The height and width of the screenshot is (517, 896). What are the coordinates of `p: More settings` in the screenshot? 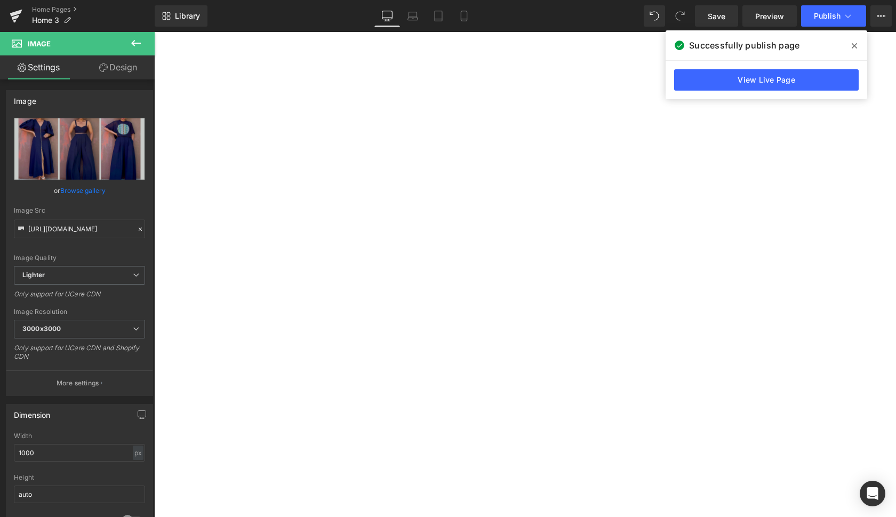 It's located at (78, 383).